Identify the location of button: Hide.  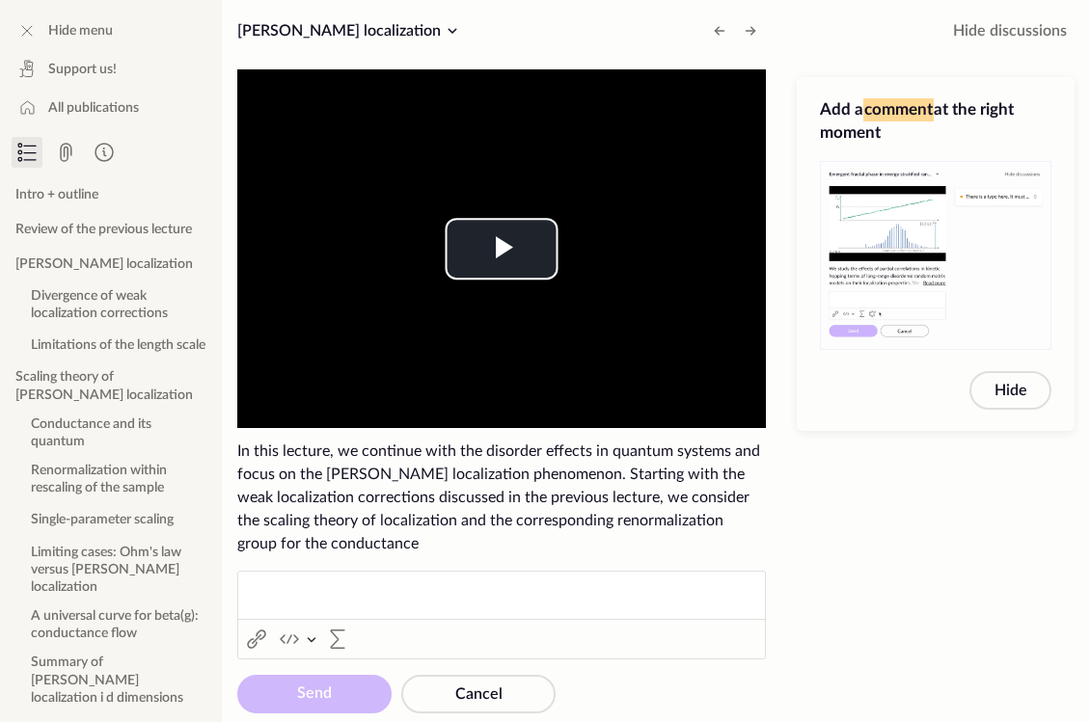
(1010, 391).